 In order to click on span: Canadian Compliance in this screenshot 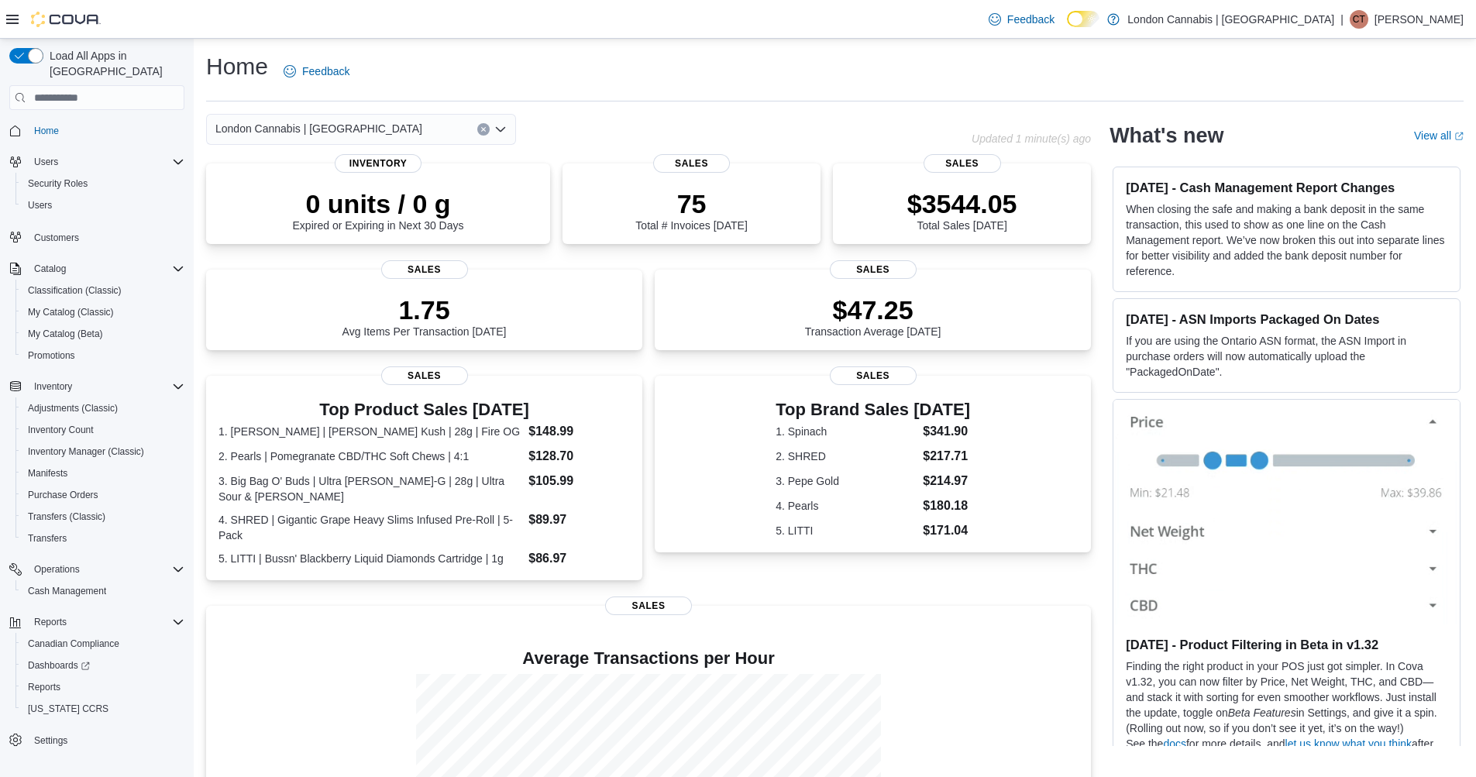, I will do `click(103, 644)`.